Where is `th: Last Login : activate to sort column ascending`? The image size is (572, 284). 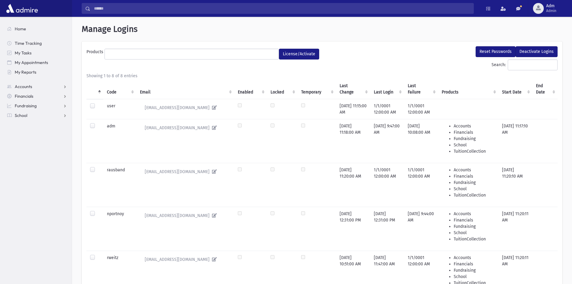 th: Last Login : activate to sort column ascending is located at coordinates (387, 89).